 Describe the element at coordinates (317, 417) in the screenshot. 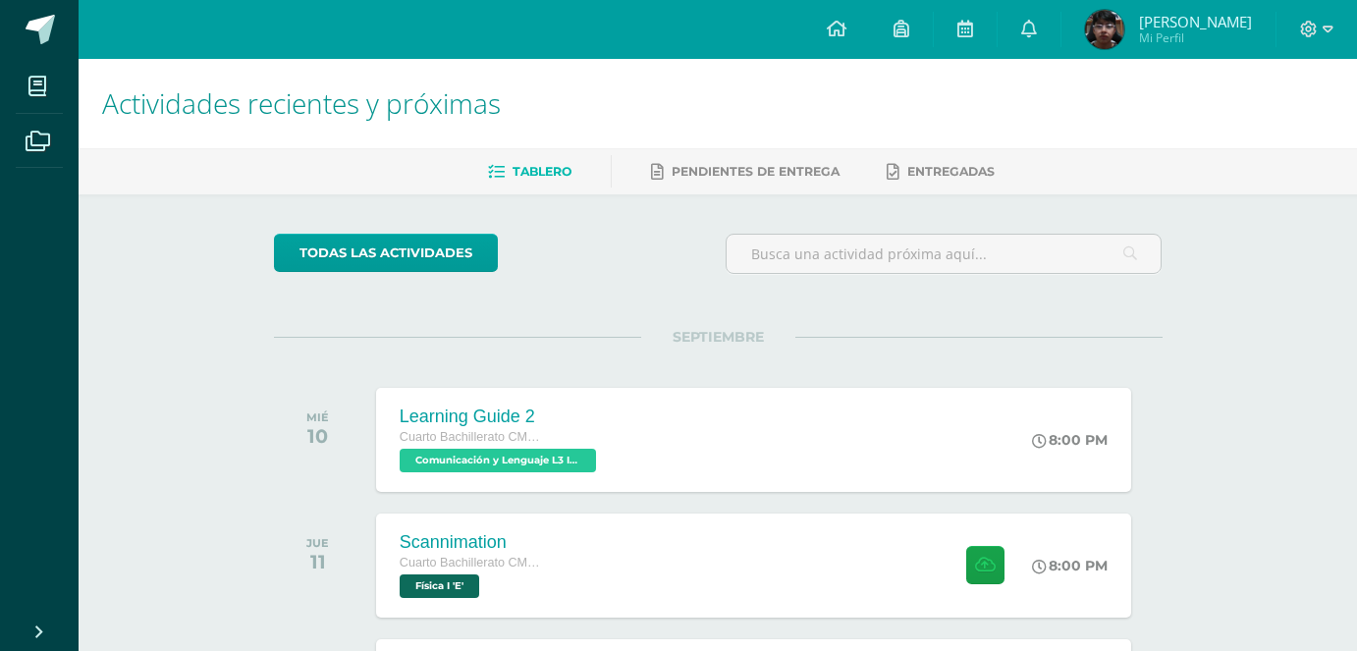

I see `div: MIÉ` at that location.